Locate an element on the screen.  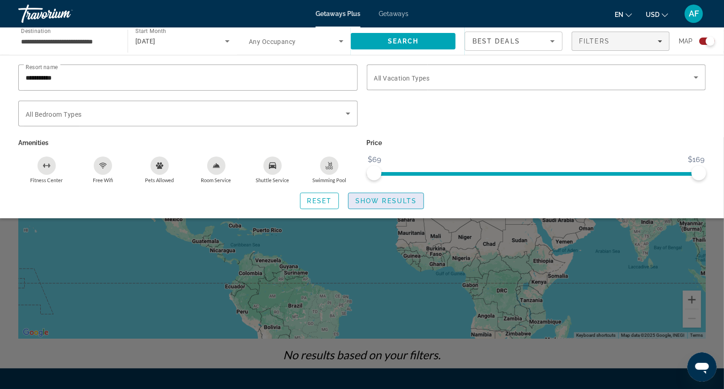
span: Free Wifi is located at coordinates (103, 180).